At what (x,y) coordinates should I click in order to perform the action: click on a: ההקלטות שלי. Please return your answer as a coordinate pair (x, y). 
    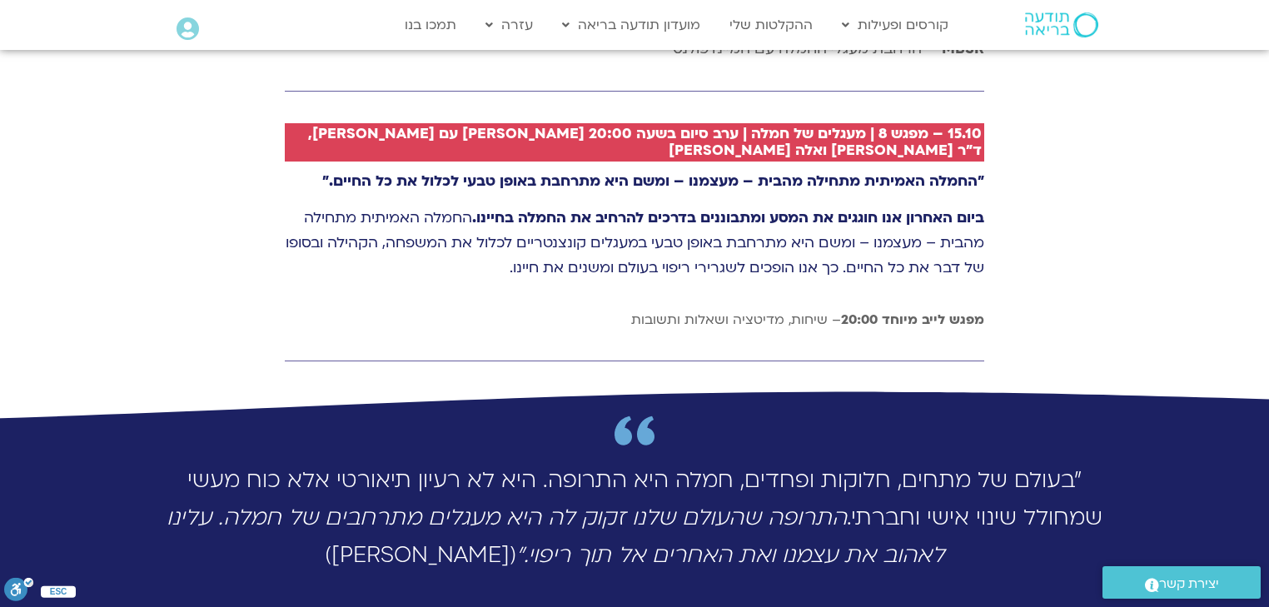
    Looking at the image, I should click on (771, 25).